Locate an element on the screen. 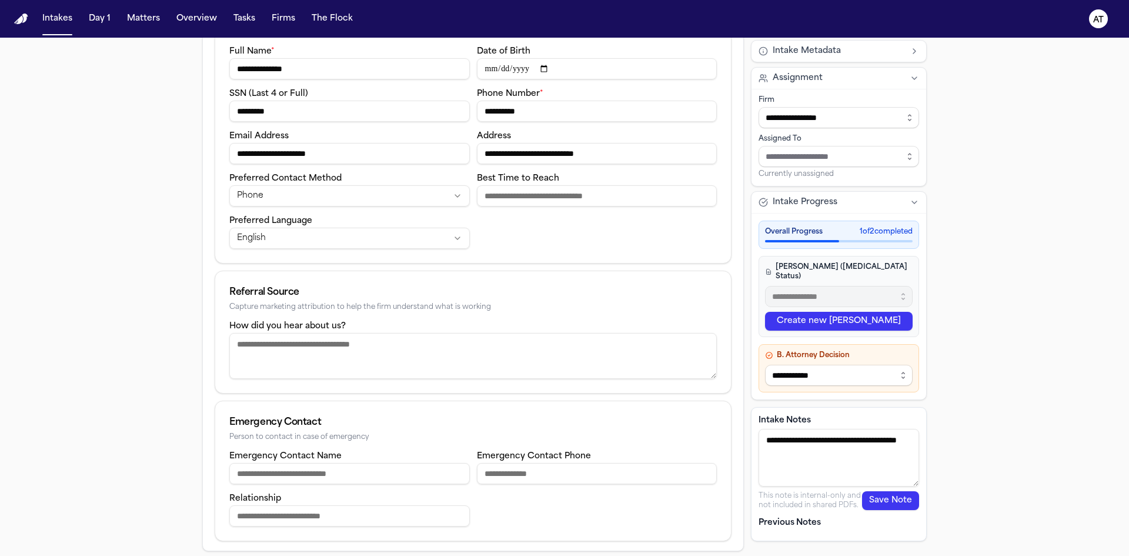  button: Day 1 is located at coordinates (99, 19).